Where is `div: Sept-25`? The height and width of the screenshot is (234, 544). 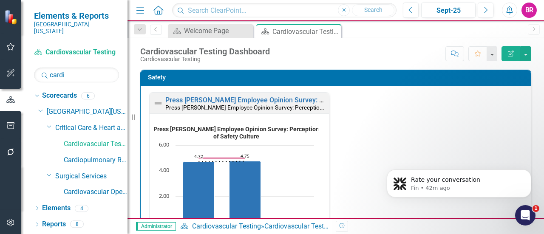
div: Sept-25 is located at coordinates (448, 11).